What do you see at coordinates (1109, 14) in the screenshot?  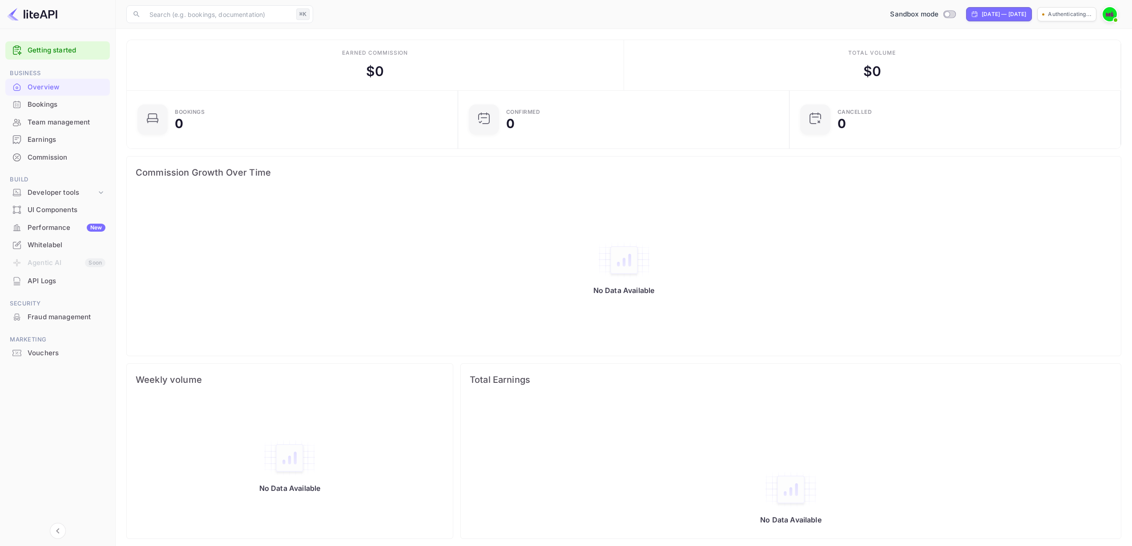 I see `img: Marijan Šnajdar` at bounding box center [1109, 14].